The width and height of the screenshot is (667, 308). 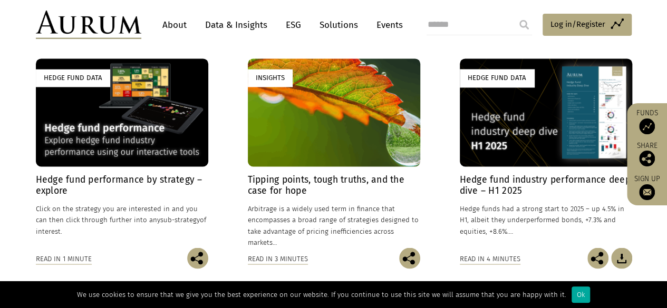 What do you see at coordinates (647, 187) in the screenshot?
I see `a: Sign up` at bounding box center [647, 187].